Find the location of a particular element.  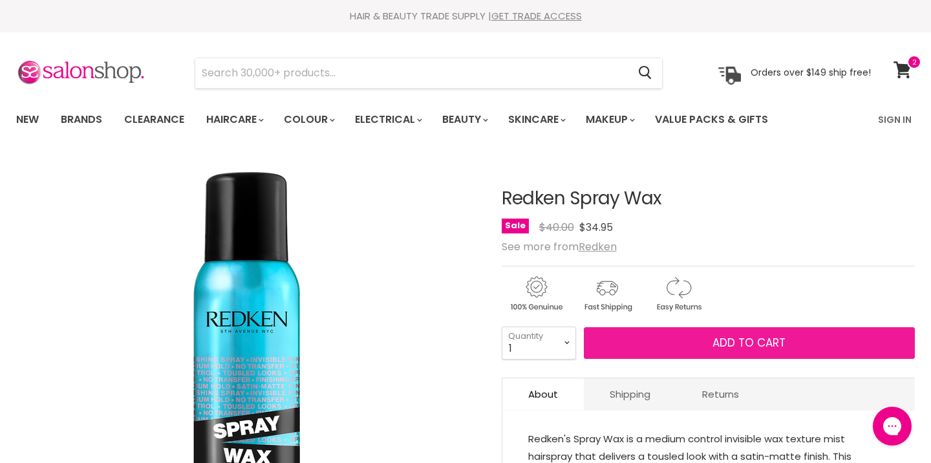

a: Beauty is located at coordinates (464, 120).